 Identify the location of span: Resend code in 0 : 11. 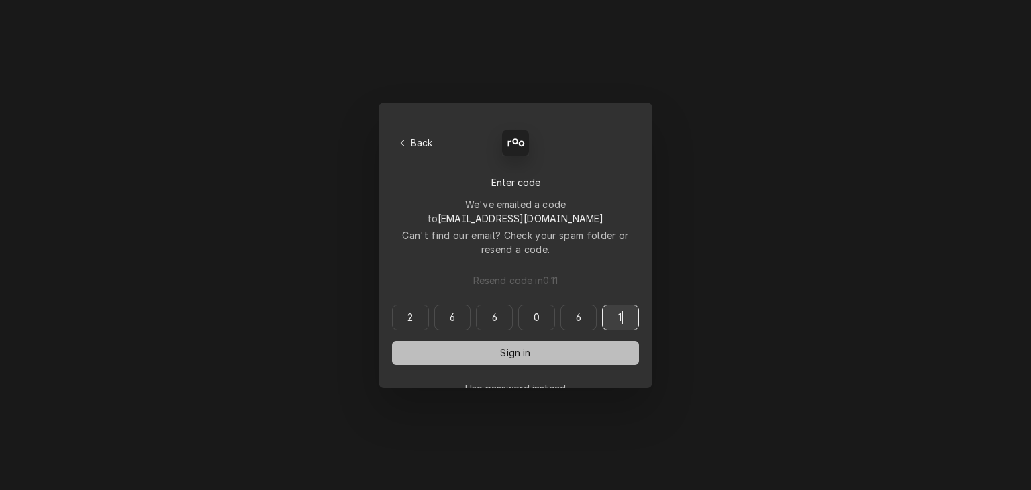
(515, 280).